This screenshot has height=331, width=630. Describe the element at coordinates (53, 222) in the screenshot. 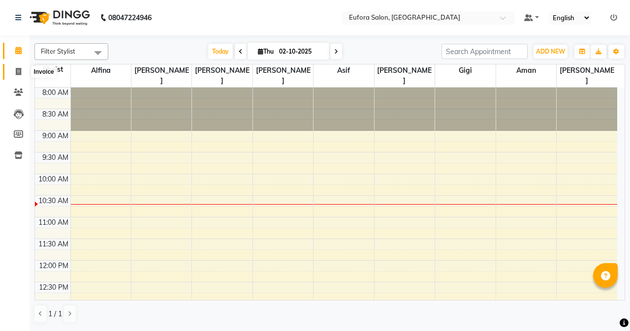

I see `div: 11:00 AM` at that location.